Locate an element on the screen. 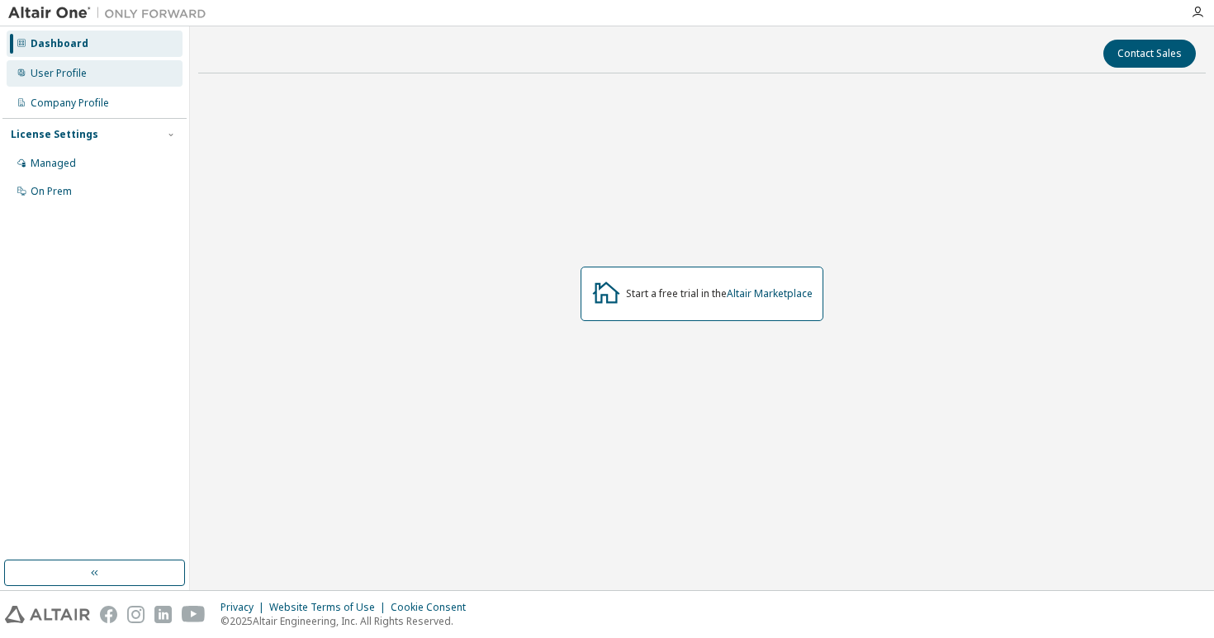 Image resolution: width=1214 pixels, height=638 pixels. img: altair_logo.svg is located at coordinates (47, 614).